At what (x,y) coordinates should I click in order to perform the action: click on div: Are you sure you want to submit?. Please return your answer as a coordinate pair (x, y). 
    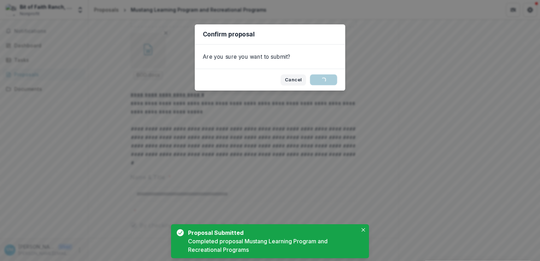
    Looking at the image, I should click on (270, 57).